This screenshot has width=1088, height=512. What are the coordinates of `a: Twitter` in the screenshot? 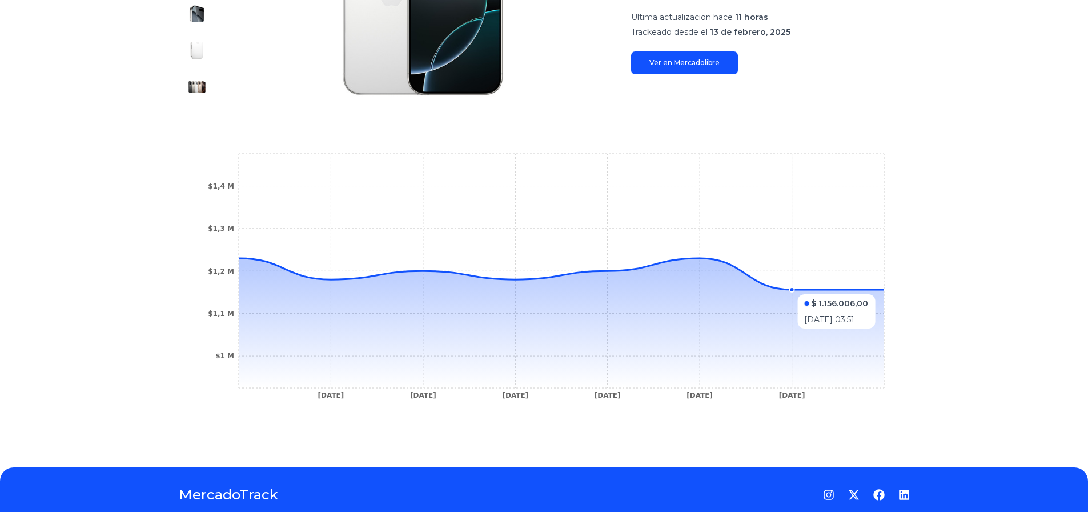 It's located at (854, 494).